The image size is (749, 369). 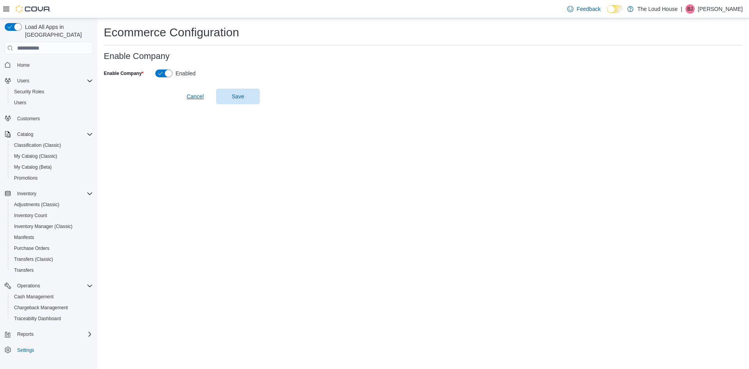 I want to click on span: Enabled, so click(x=184, y=73).